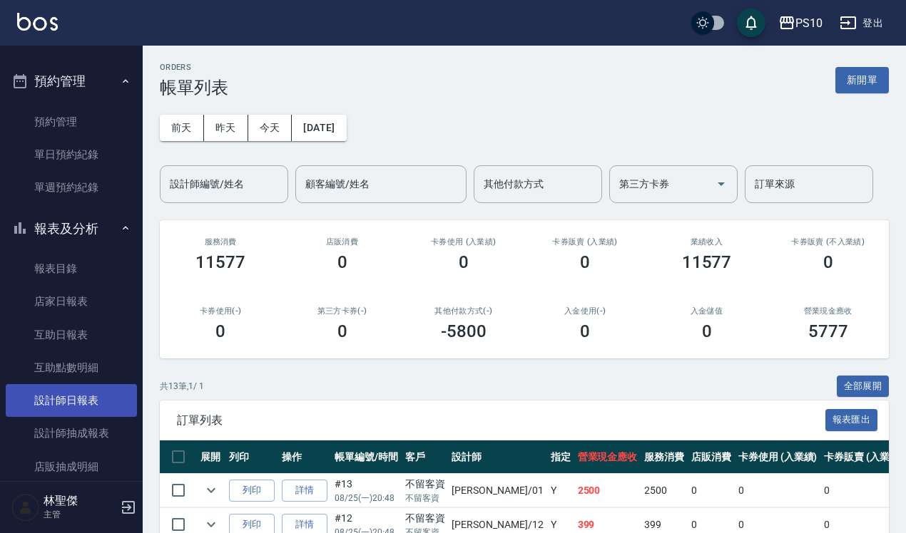 The width and height of the screenshot is (906, 533). What do you see at coordinates (463, 311) in the screenshot?
I see `h2: 其他付款方式(-)` at bounding box center [463, 311].